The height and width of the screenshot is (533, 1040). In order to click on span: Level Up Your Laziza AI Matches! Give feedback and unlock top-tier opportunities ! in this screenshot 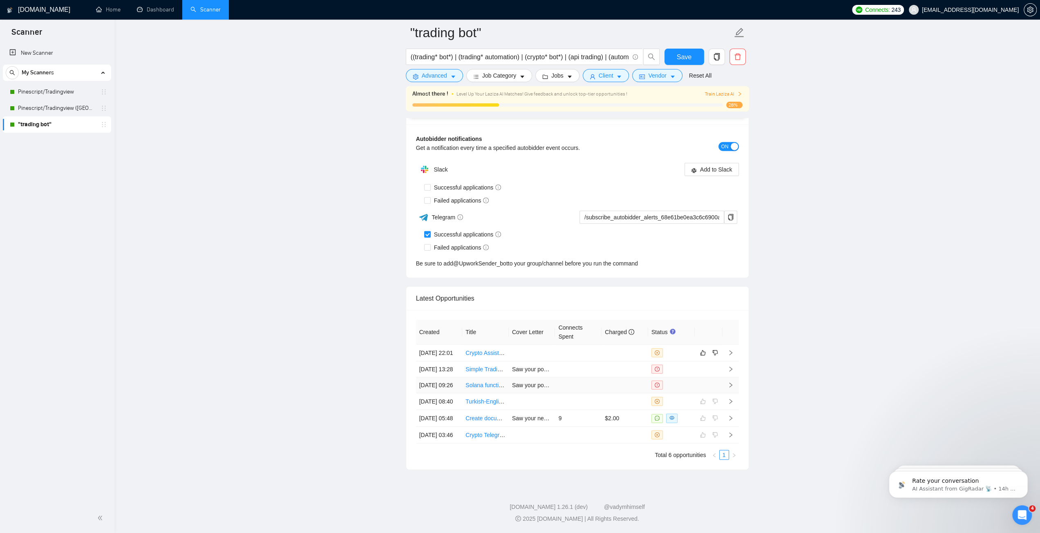, I will do `click(542, 94)`.